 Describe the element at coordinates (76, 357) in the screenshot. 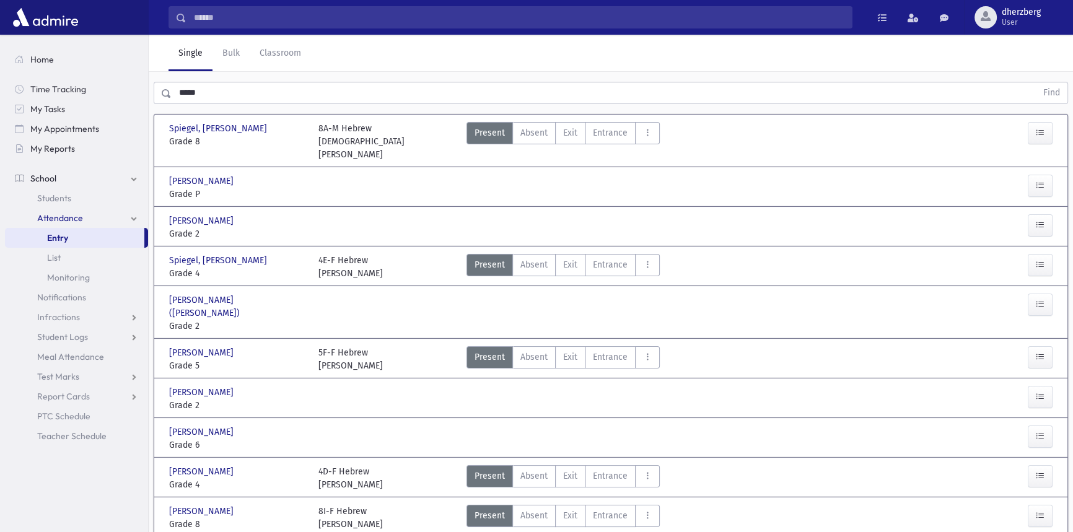

I see `a: Meal Attendance` at that location.